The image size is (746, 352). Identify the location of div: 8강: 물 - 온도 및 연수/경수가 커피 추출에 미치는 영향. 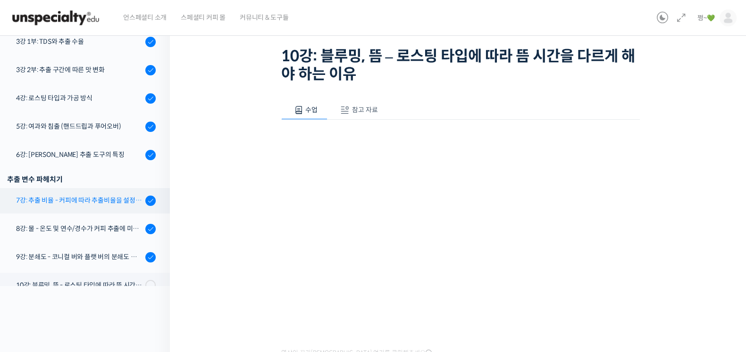
(79, 229).